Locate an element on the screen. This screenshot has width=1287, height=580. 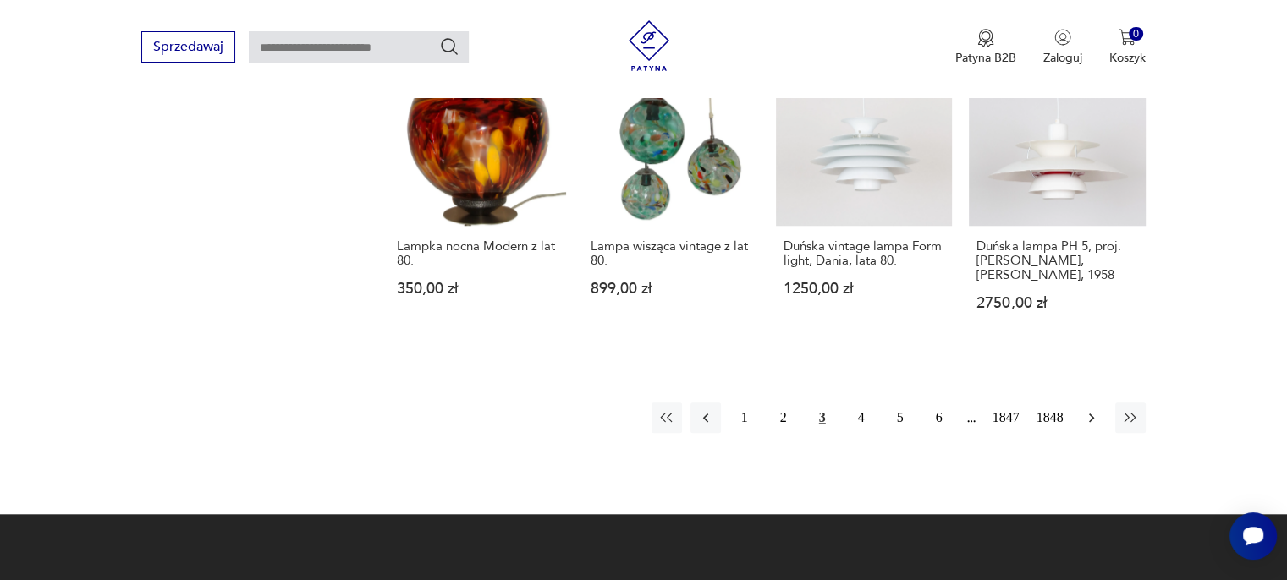
button: 4 is located at coordinates (861, 418).